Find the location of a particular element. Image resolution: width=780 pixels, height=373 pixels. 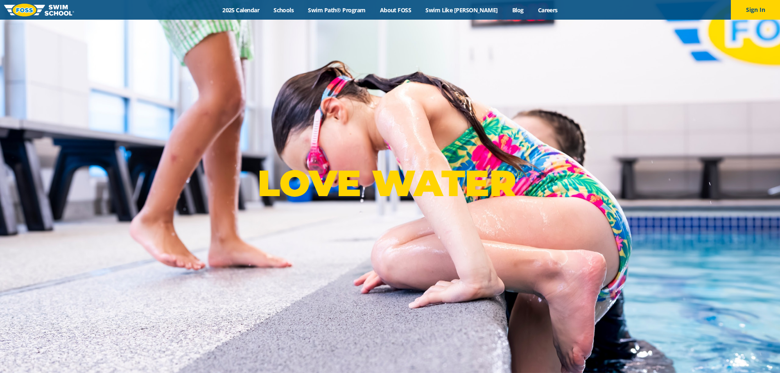

a: Schools is located at coordinates (284, 10).